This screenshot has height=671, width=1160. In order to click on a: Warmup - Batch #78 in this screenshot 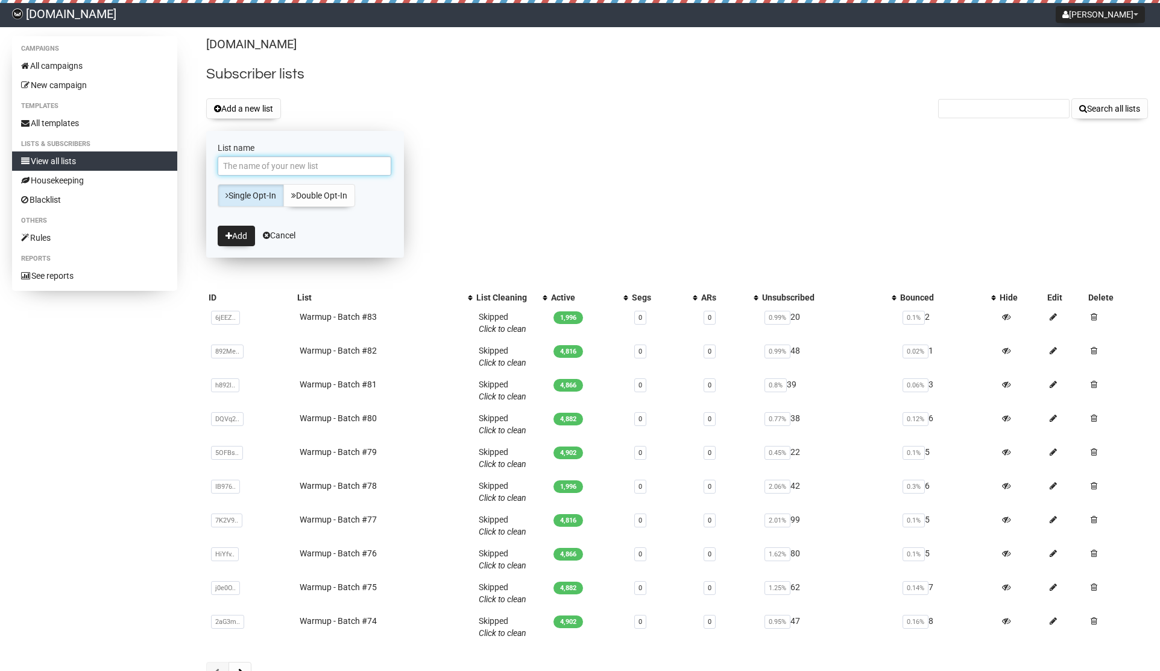, I will do `click(338, 485)`.